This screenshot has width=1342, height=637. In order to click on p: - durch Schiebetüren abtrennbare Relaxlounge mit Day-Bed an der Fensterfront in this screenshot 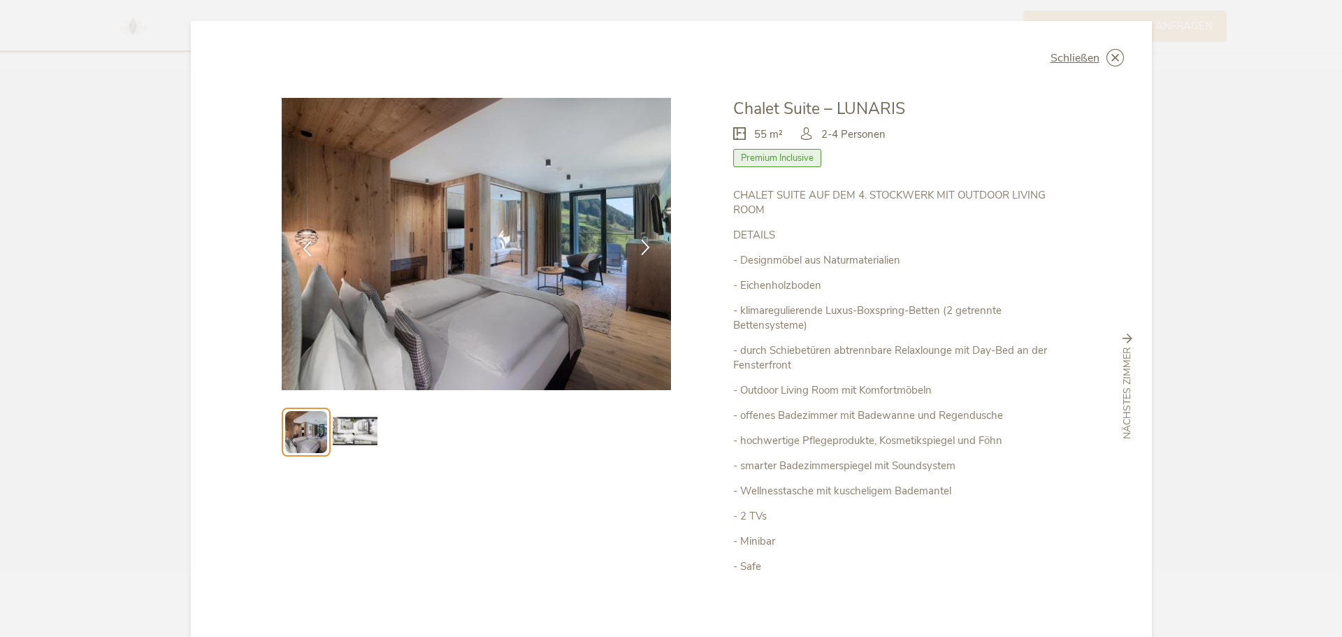, I will do `click(897, 358)`.